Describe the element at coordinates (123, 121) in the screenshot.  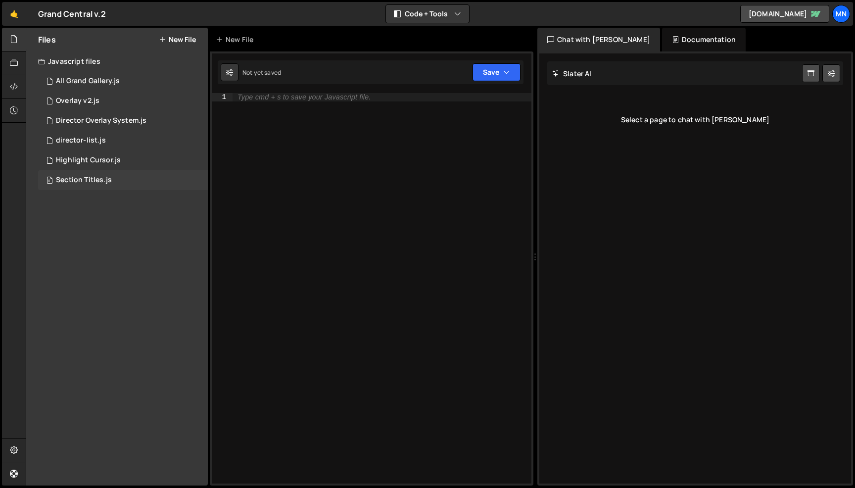
I see `div: 15298/42891.js` at that location.